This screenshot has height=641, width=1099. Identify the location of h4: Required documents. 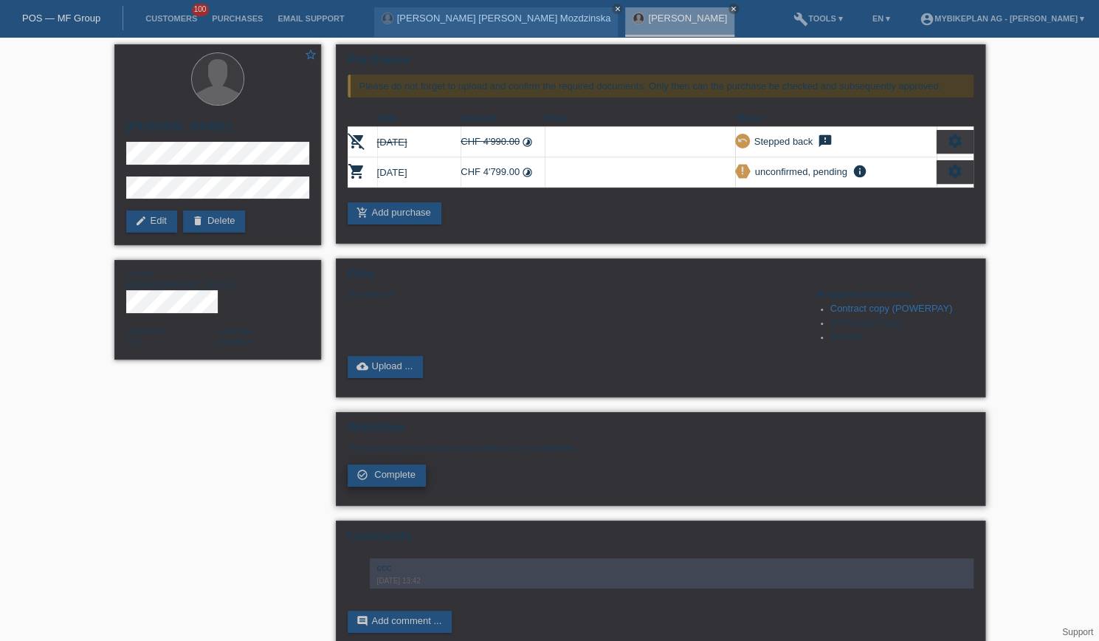
(896, 294).